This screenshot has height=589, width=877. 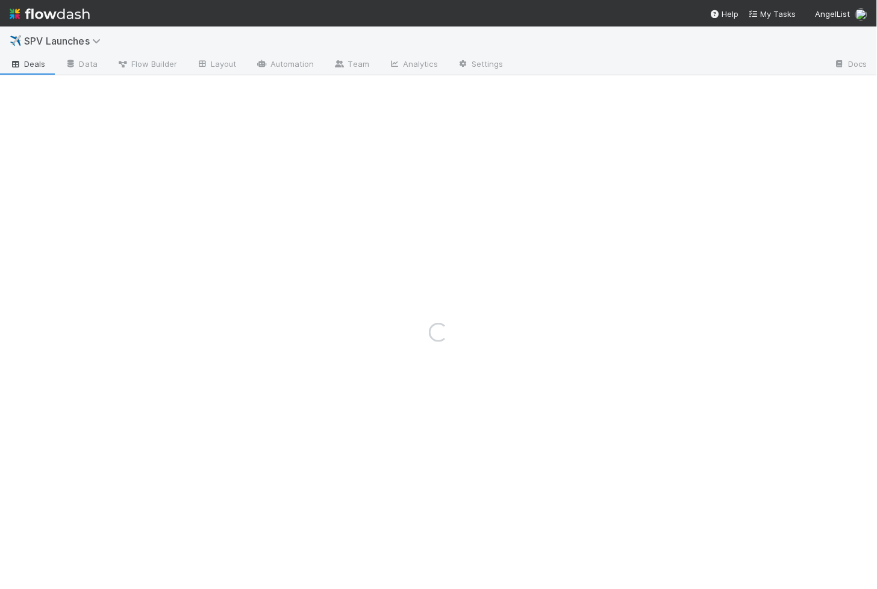 I want to click on img: logo-inverted-e16ddd16eac7371096b0.svg, so click(x=49, y=14).